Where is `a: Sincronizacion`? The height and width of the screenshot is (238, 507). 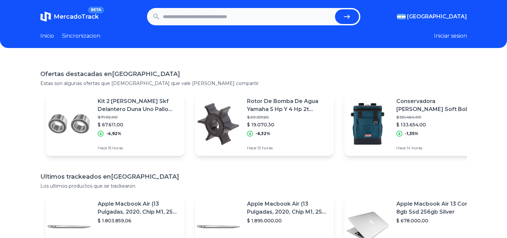 a: Sincronizacion is located at coordinates (81, 36).